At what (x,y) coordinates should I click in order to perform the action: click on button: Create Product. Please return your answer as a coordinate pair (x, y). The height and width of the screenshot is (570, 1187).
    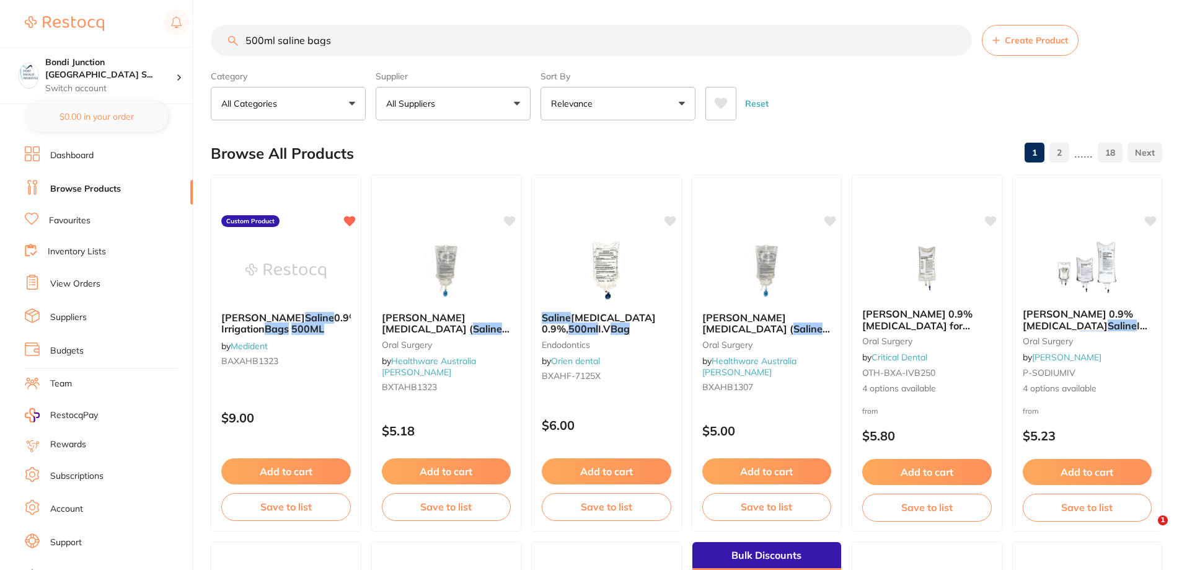
    Looking at the image, I should click on (1030, 40).